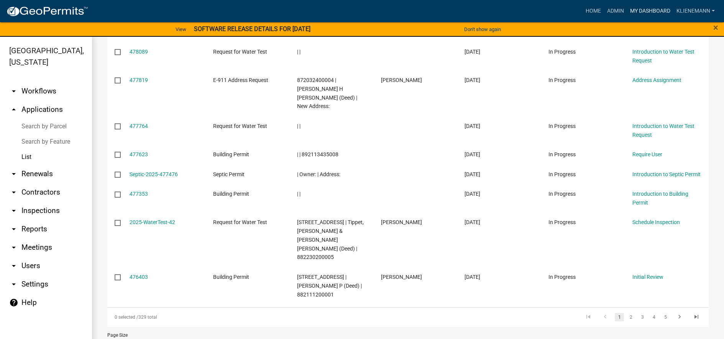 The image size is (724, 339). Describe the element at coordinates (605, 317) in the screenshot. I see `a: go to previous page` at that location.